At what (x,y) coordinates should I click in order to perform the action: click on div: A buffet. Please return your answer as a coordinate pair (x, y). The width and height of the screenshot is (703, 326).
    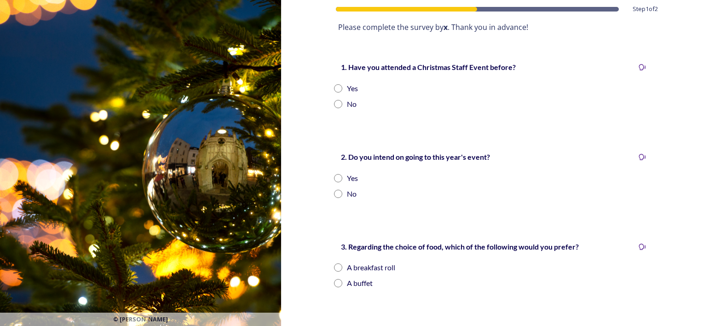
    Looking at the image, I should click on (360, 283).